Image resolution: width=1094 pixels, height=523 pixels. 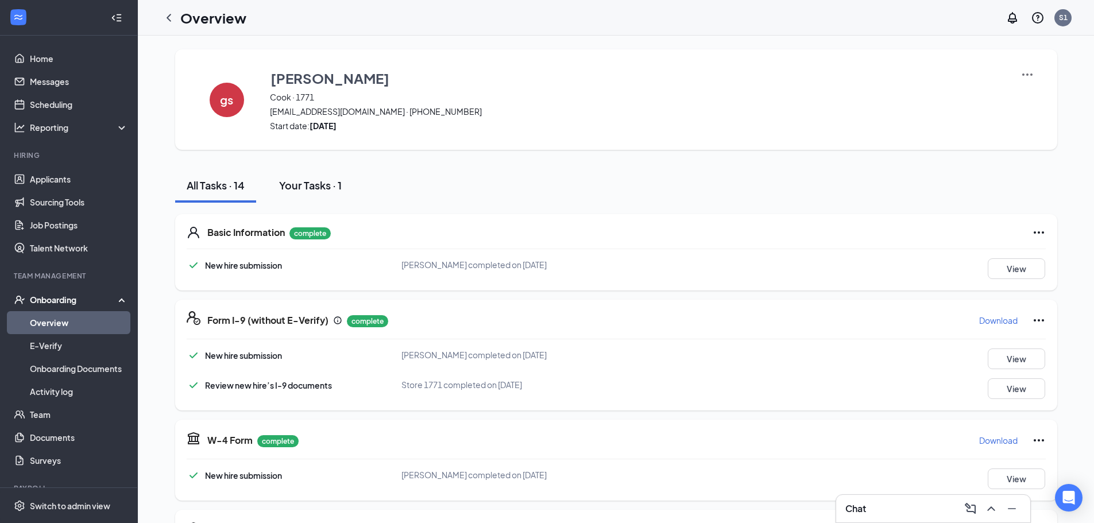 What do you see at coordinates (169, 18) in the screenshot?
I see `a: ChevronLeft` at bounding box center [169, 18].